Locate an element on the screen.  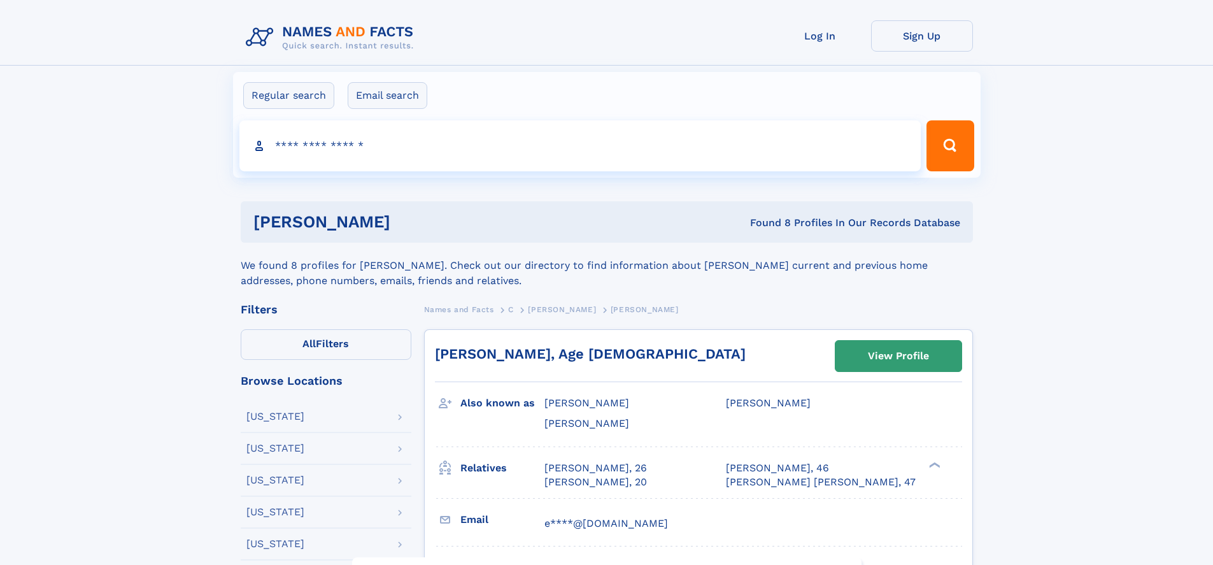
input: search input is located at coordinates (580, 146).